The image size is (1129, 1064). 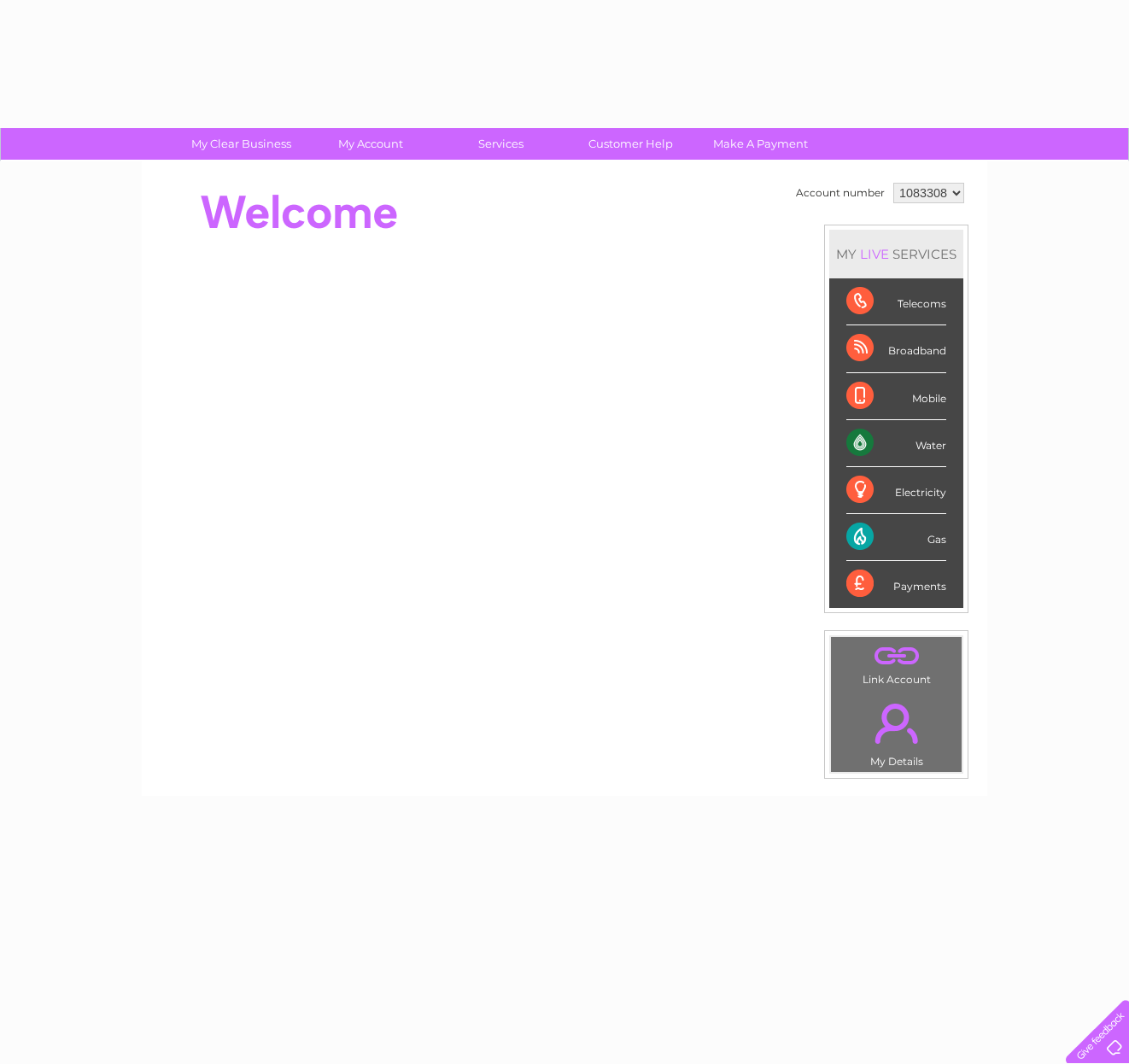 What do you see at coordinates (896, 397) in the screenshot?
I see `div: Mobile` at bounding box center [896, 397].